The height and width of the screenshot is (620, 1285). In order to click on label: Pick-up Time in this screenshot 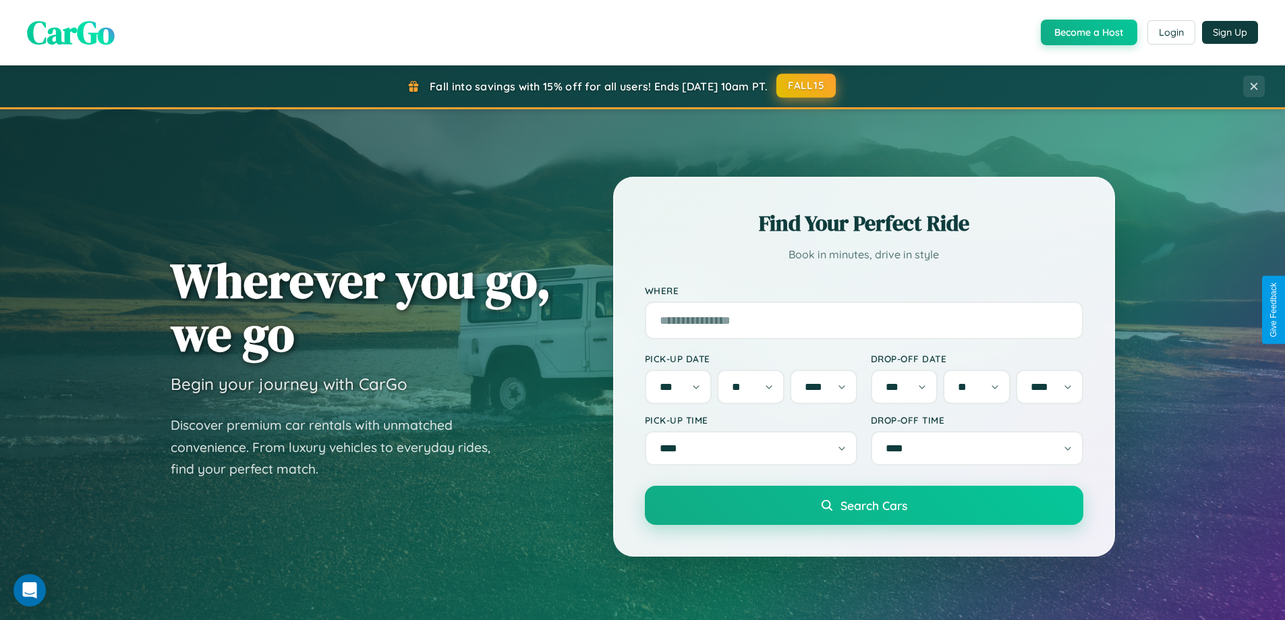, I will do `click(751, 419)`.